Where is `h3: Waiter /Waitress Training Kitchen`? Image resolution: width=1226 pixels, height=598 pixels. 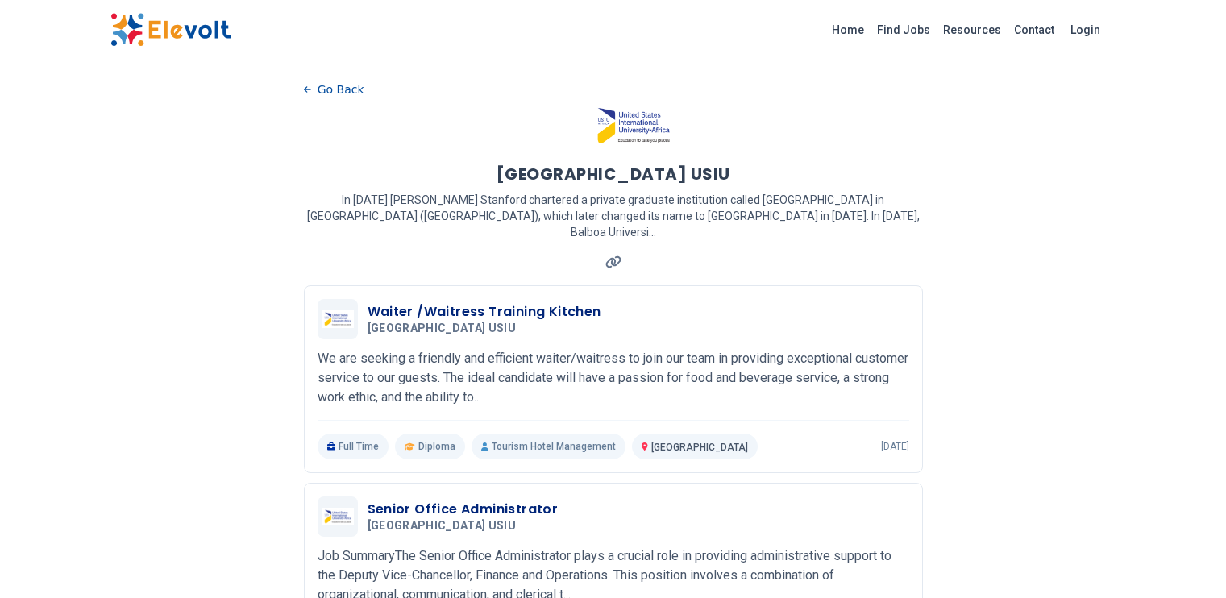 h3: Waiter /Waitress Training Kitchen is located at coordinates (484, 312).